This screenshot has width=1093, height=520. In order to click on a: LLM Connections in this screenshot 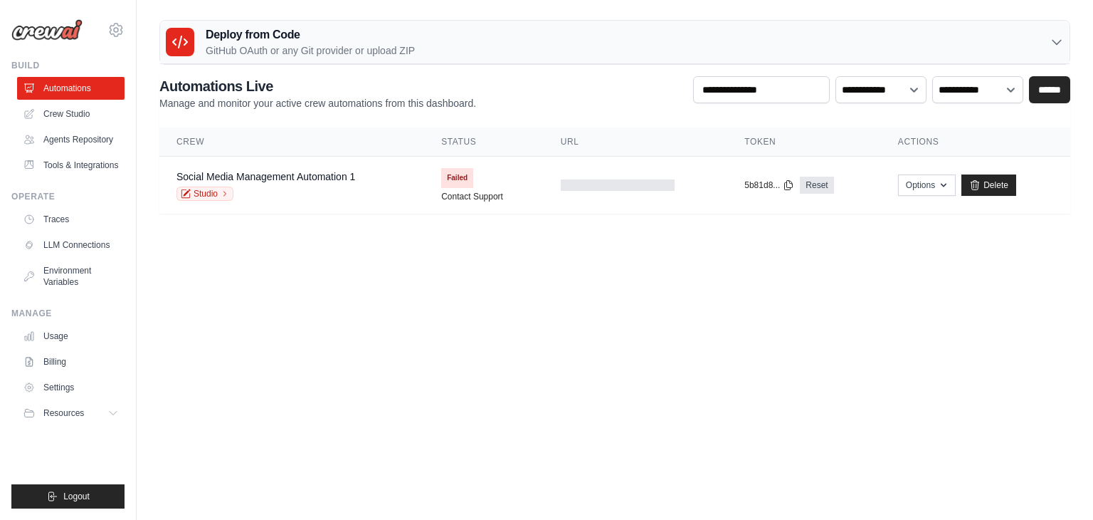, I will do `click(70, 245)`.